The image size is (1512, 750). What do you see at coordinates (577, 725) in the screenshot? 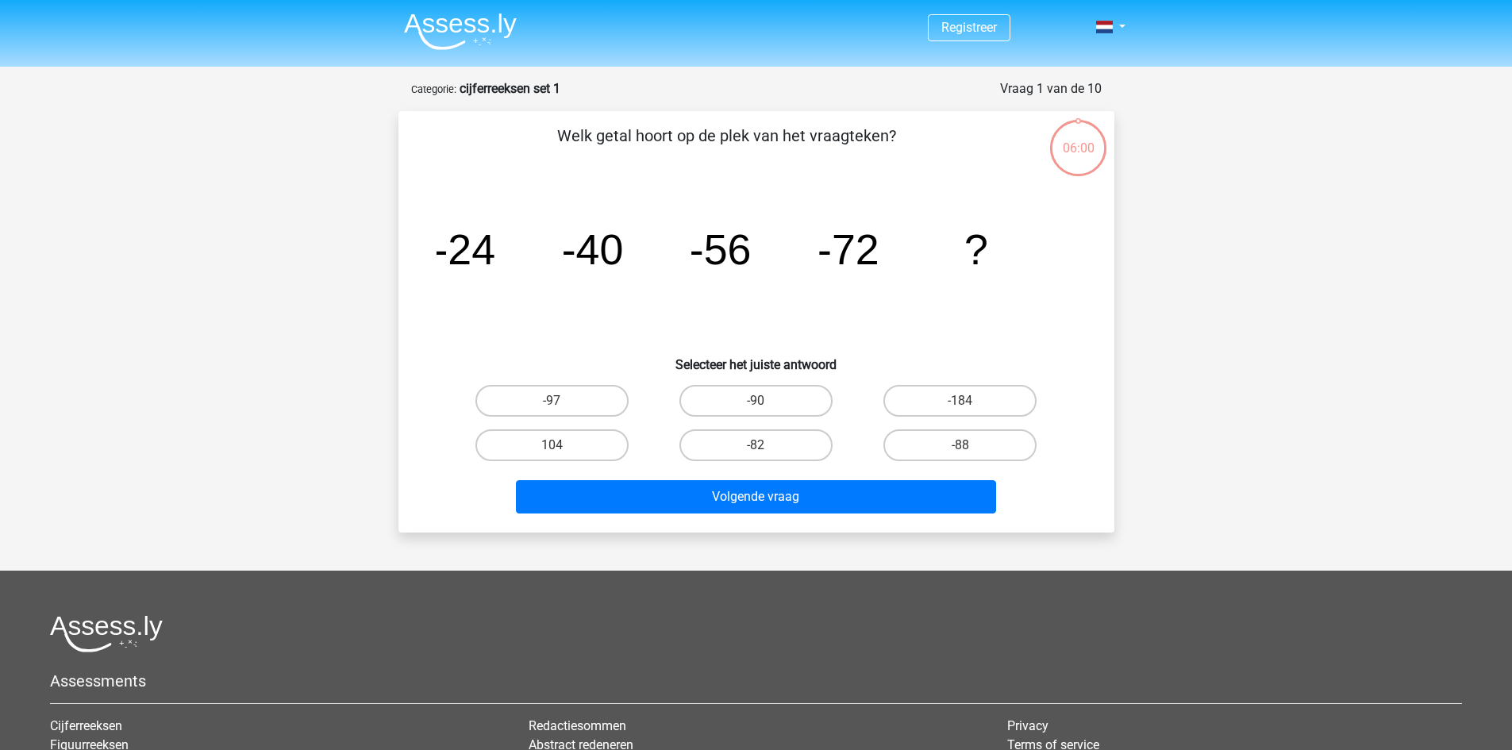
I see `a: Redactiesommen` at bounding box center [577, 725].